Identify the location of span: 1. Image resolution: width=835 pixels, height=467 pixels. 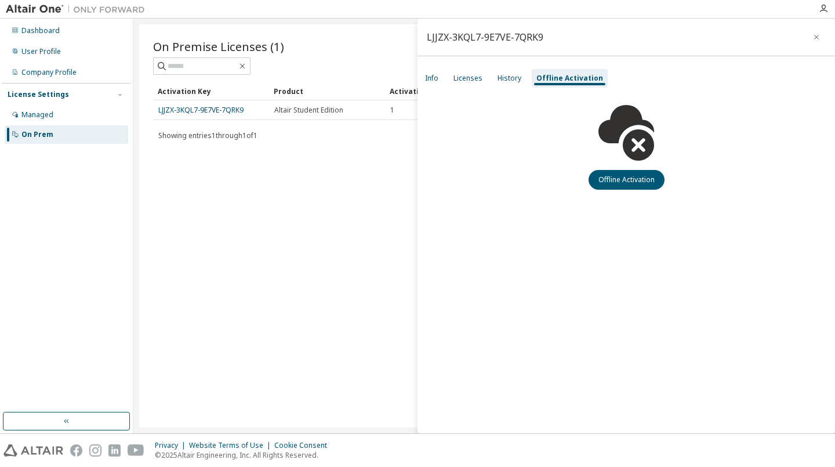
(392, 110).